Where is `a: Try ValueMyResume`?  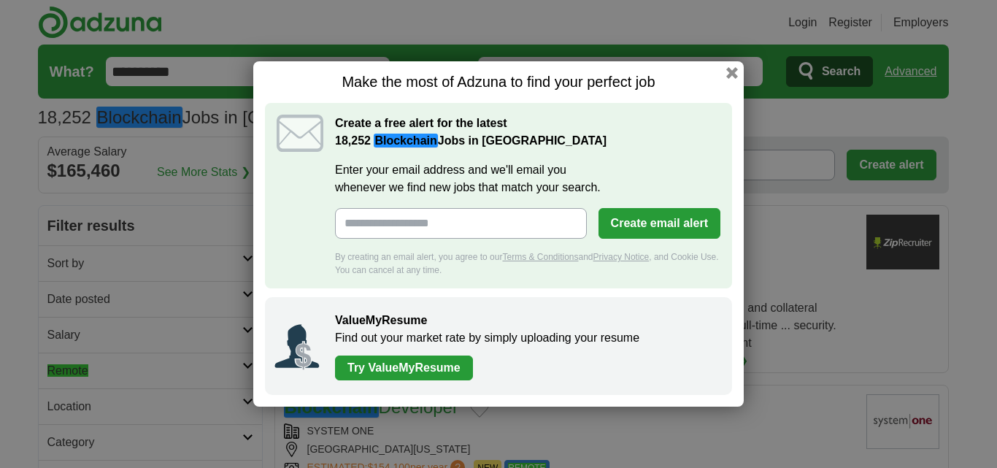
a: Try ValueMyResume is located at coordinates (404, 368).